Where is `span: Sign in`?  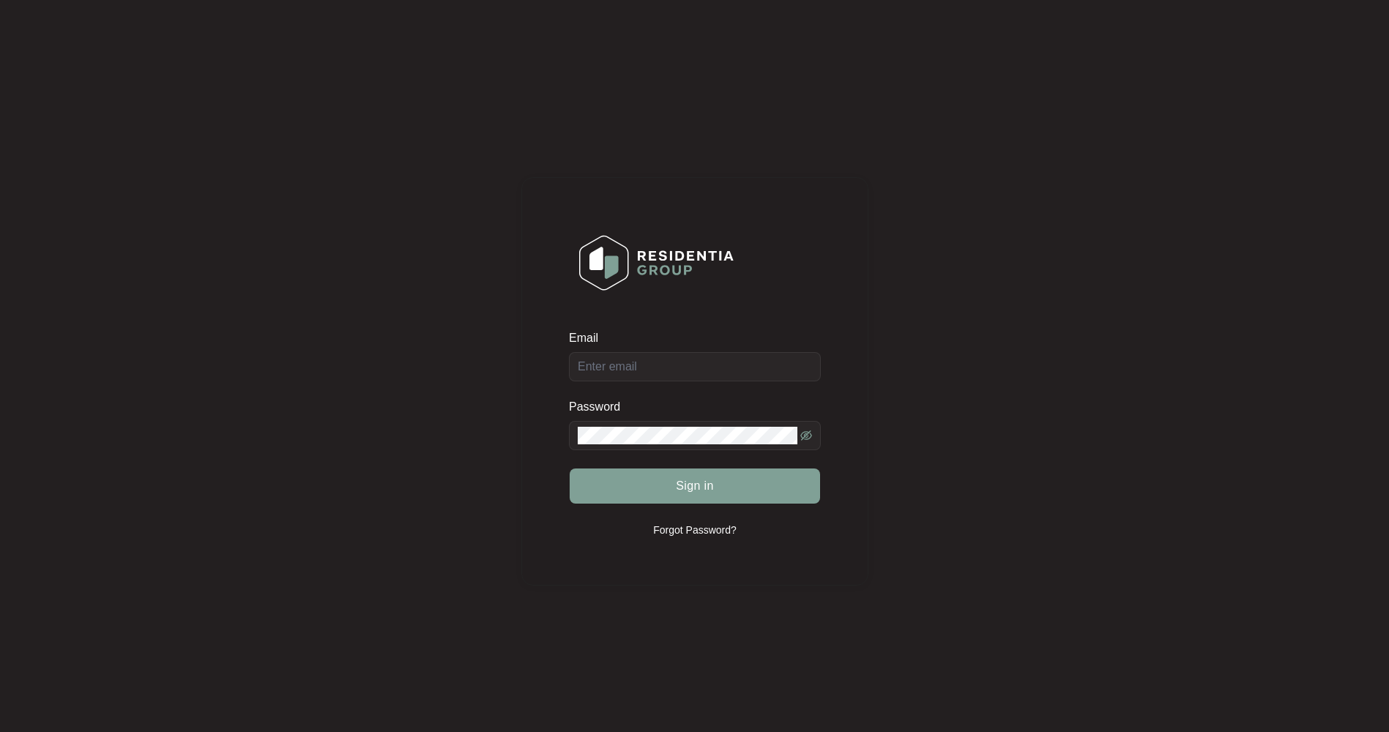 span: Sign in is located at coordinates (695, 486).